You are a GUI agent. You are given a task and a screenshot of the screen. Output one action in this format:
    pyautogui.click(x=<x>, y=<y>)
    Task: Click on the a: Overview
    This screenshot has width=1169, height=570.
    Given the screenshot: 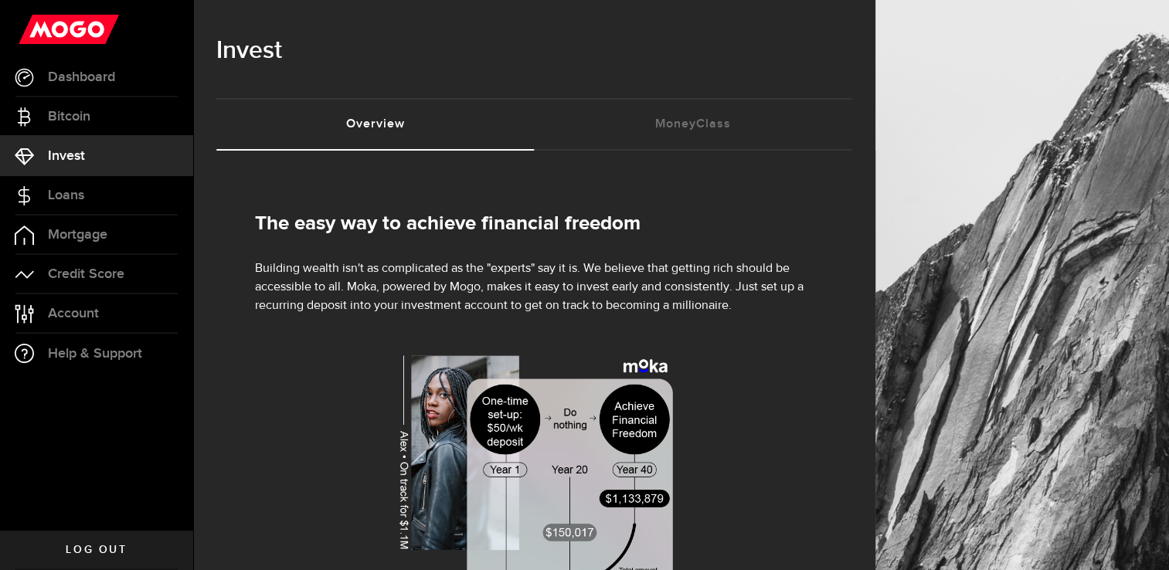 What is the action you would take?
    pyautogui.click(x=375, y=124)
    